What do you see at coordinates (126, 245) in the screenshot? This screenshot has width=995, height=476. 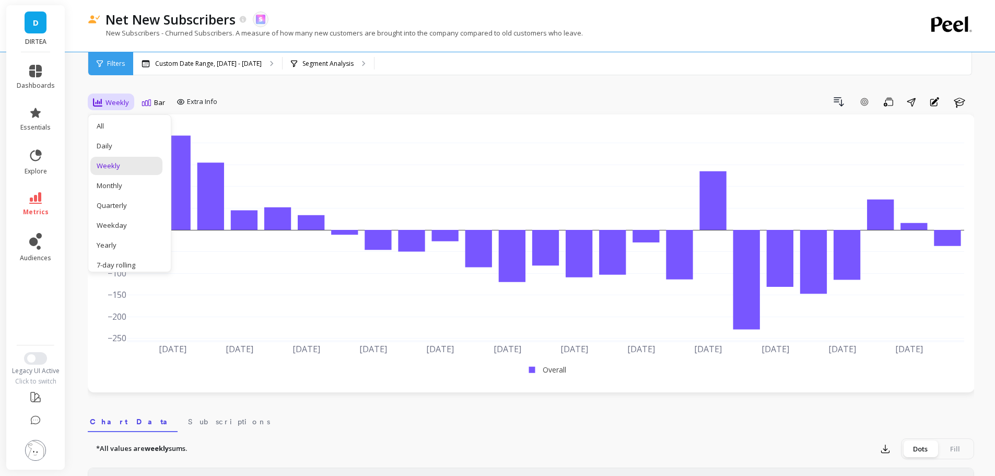 I see `div: Yearly` at bounding box center [126, 245].